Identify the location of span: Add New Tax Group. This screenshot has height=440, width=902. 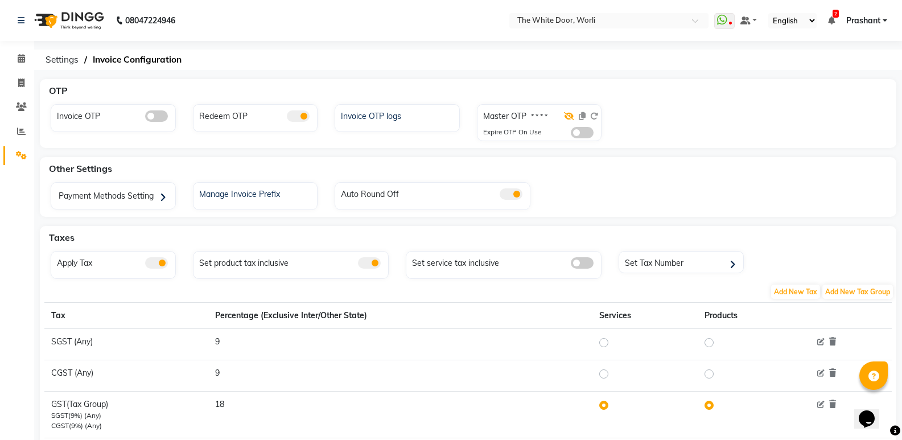
(858, 292).